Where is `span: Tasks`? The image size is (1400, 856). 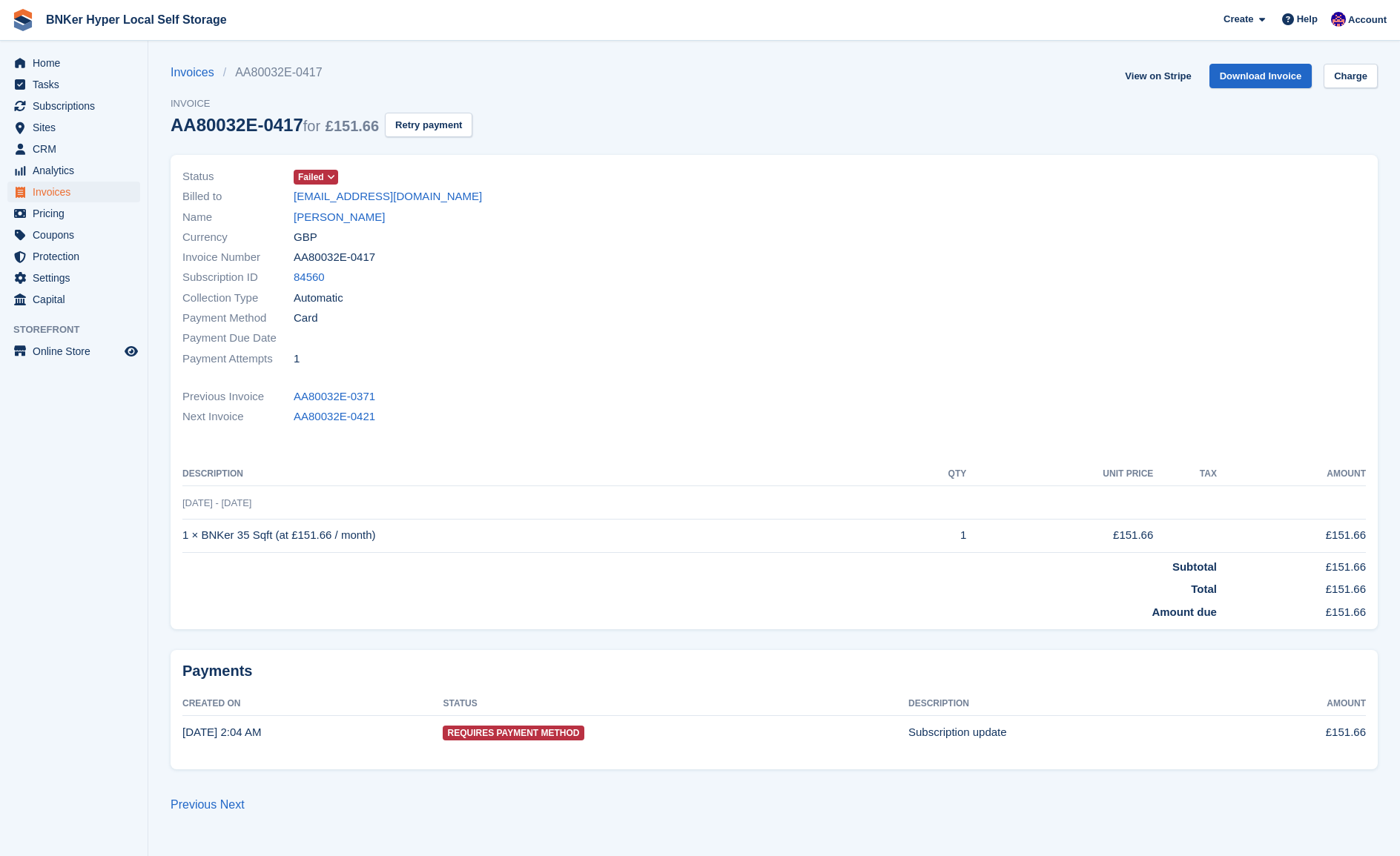 span: Tasks is located at coordinates (77, 84).